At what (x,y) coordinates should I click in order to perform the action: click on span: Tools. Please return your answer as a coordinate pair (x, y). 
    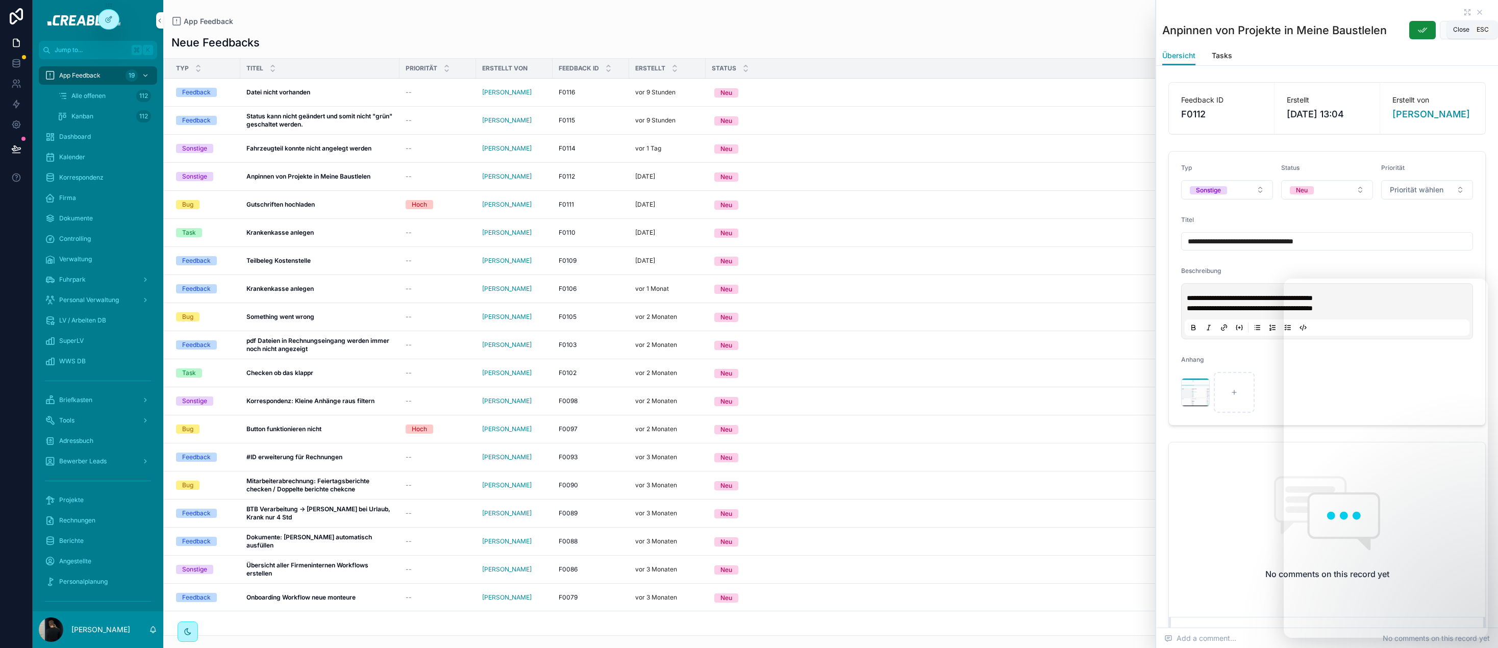
    Looking at the image, I should click on (67, 420).